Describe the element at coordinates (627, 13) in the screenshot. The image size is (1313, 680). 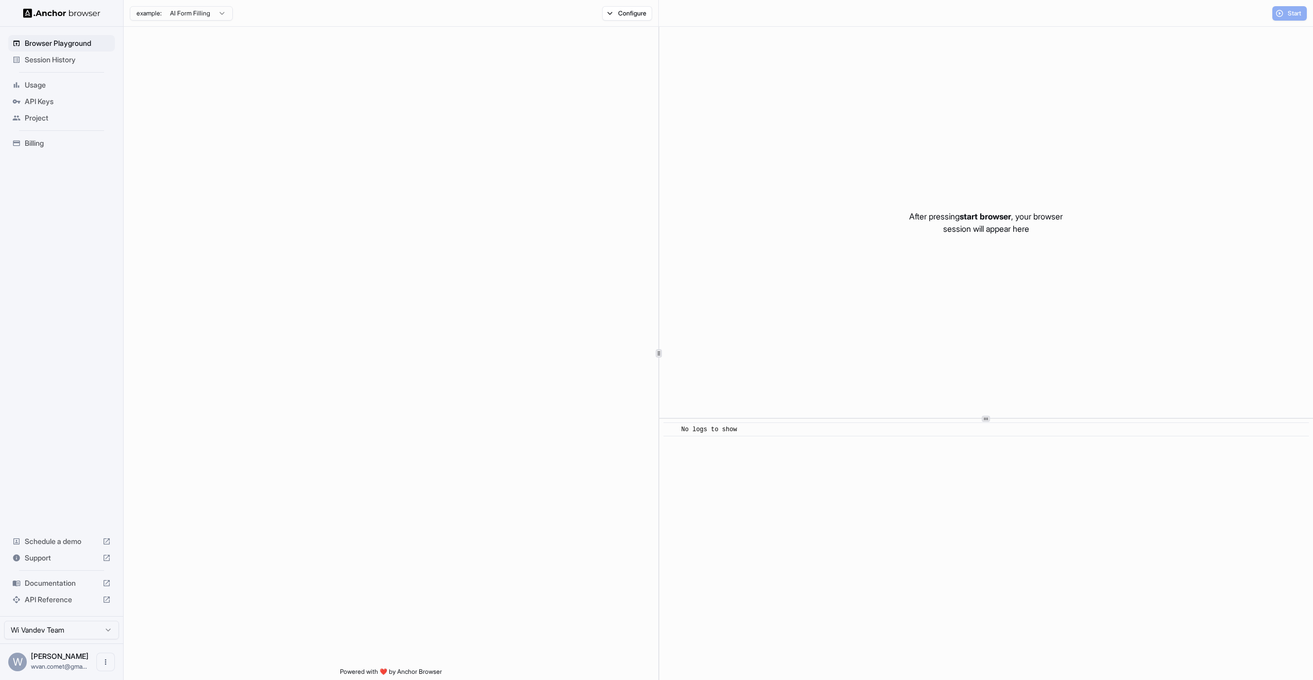
I see `button: Configure` at that location.